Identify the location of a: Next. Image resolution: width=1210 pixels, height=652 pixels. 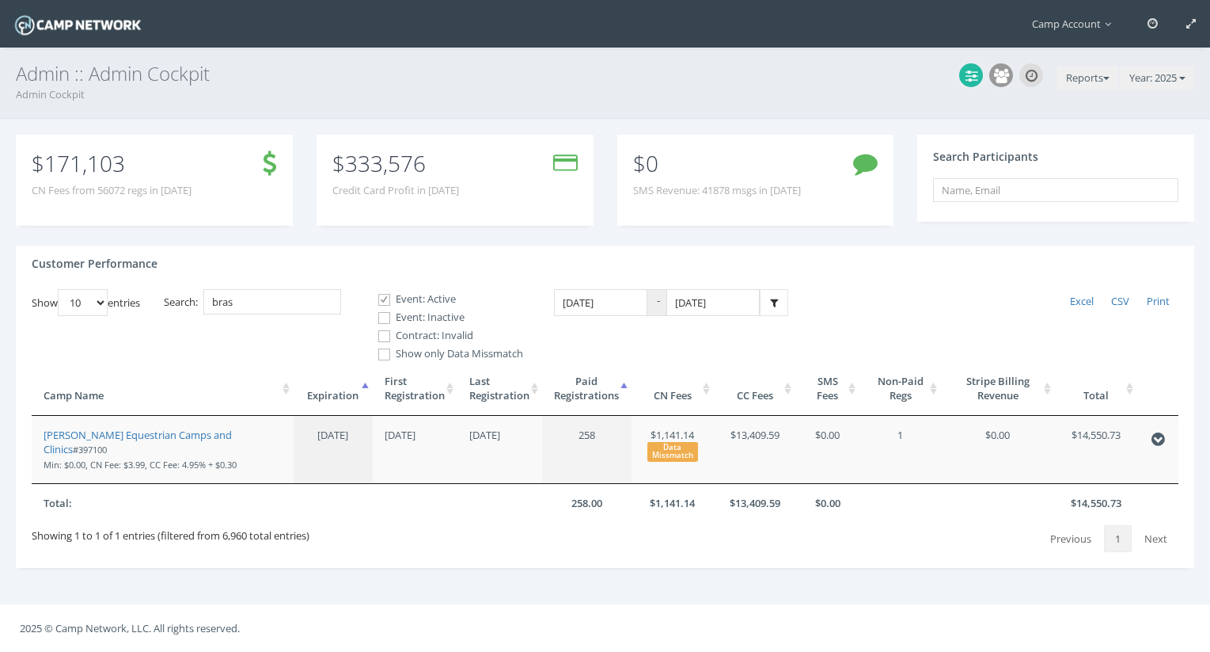
(1156, 538).